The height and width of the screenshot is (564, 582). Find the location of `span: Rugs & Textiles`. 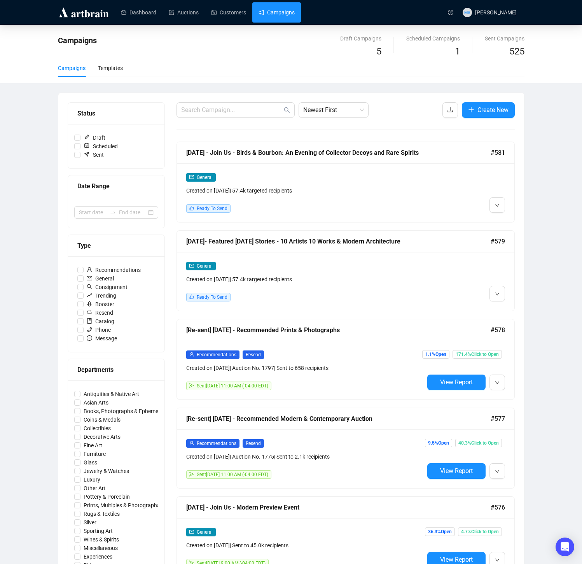

span: Rugs & Textiles is located at coordinates (101, 513).